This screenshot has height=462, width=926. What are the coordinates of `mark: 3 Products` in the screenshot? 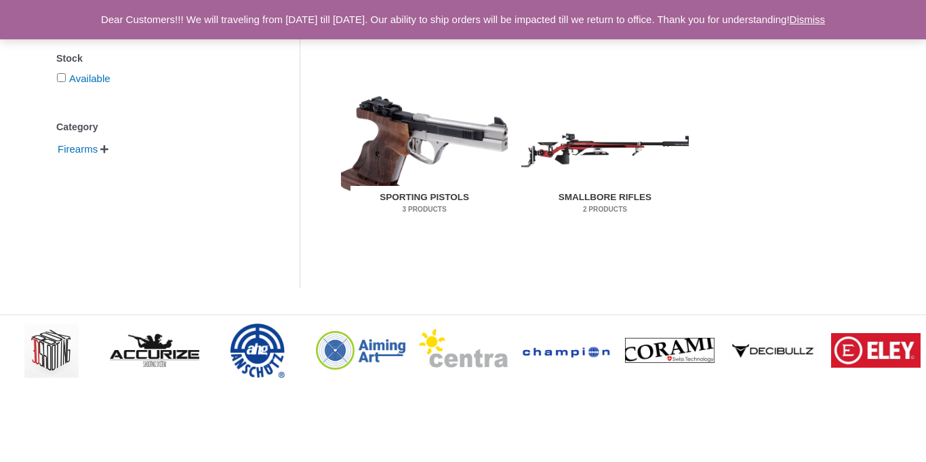 It's located at (425, 209).